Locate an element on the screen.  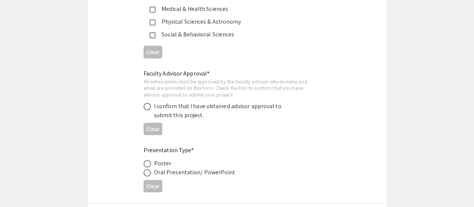
div: Physical Sciences & Astronomy is located at coordinates (234, 22).